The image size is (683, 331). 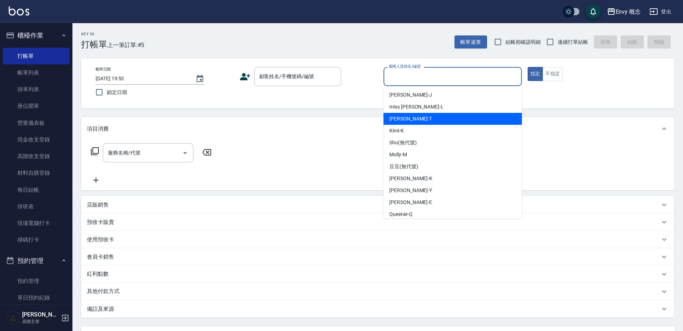 What do you see at coordinates (185, 153) in the screenshot?
I see `button: Open` at bounding box center [185, 153].